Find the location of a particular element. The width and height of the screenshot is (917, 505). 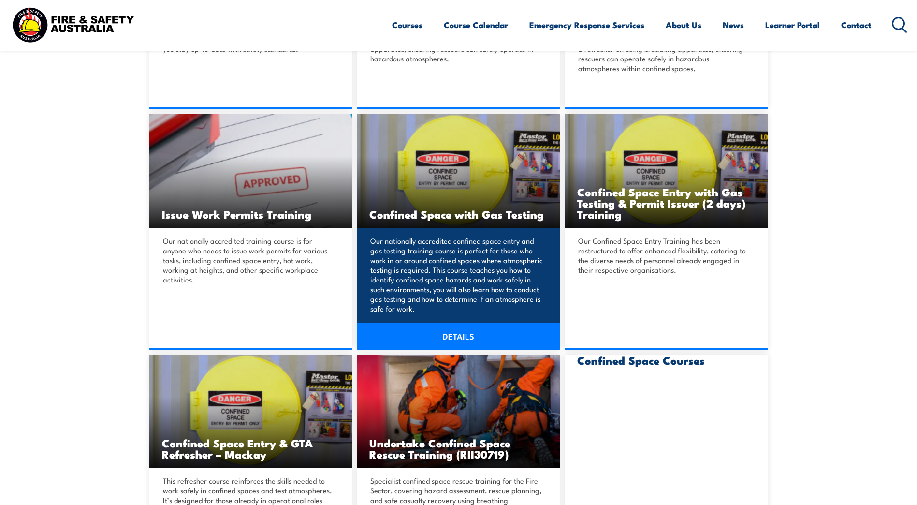

p: Our nationally accredited confined space entry and gas testing training course is perfect for tho... is located at coordinates (457, 275).